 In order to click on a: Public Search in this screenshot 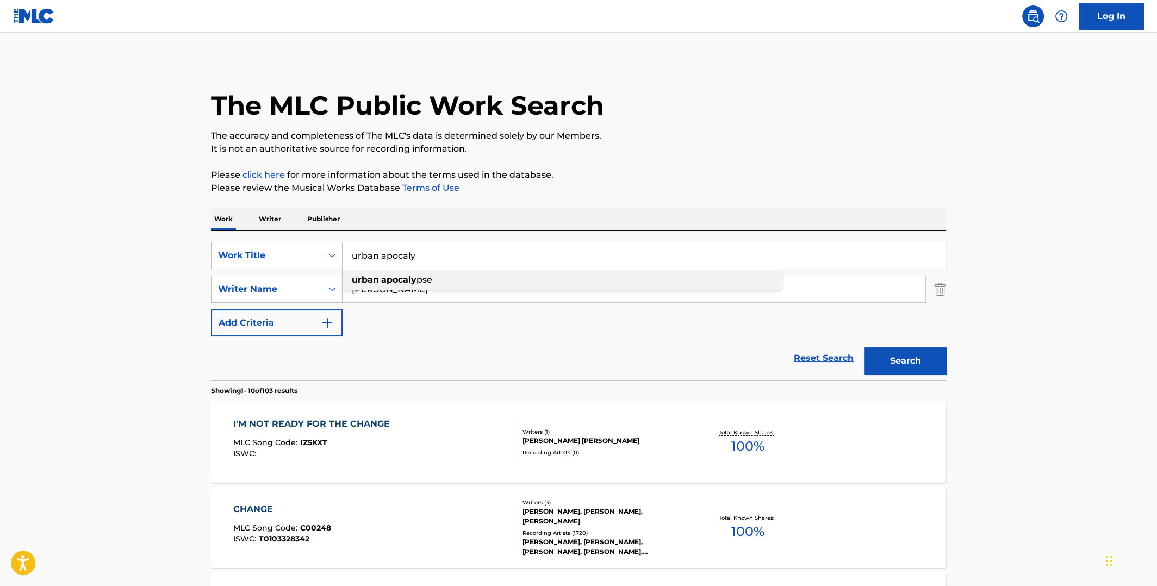, I will do `click(1033, 16)`.